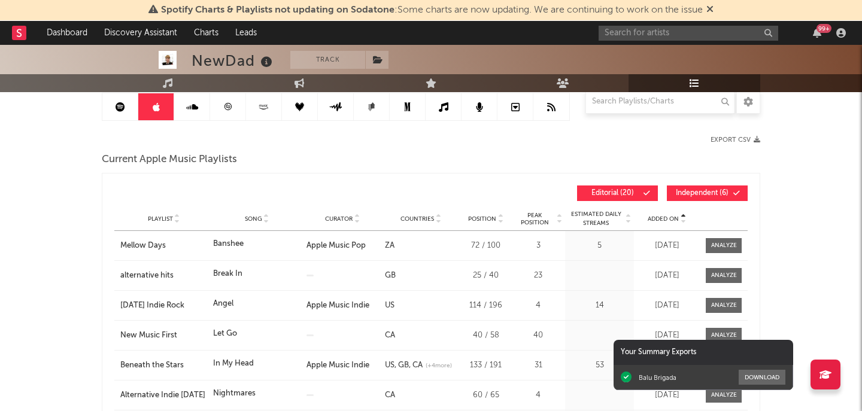  Describe the element at coordinates (278, 10) in the screenshot. I see `span: Spotify Charts & Playlists not updating on Sodatone` at that location.